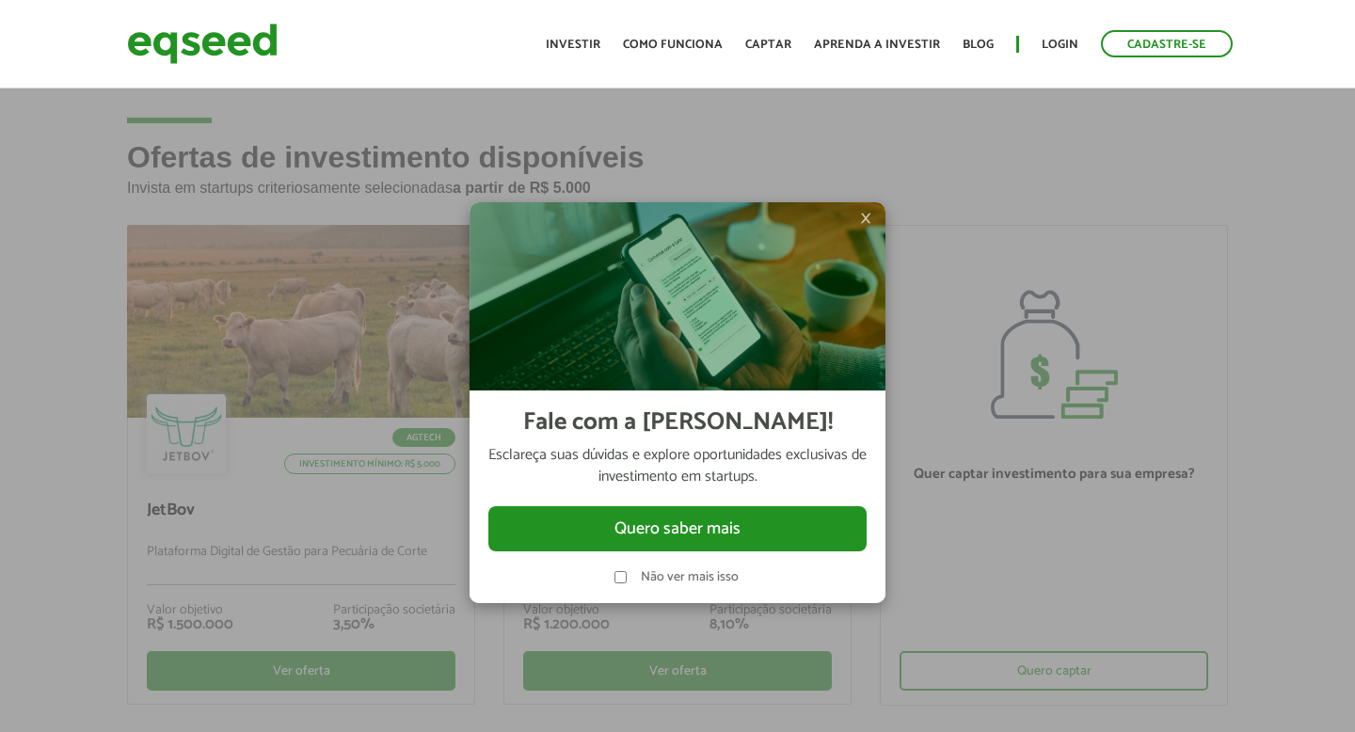 The height and width of the screenshot is (732, 1355). I want to click on a: Login, so click(1059, 44).